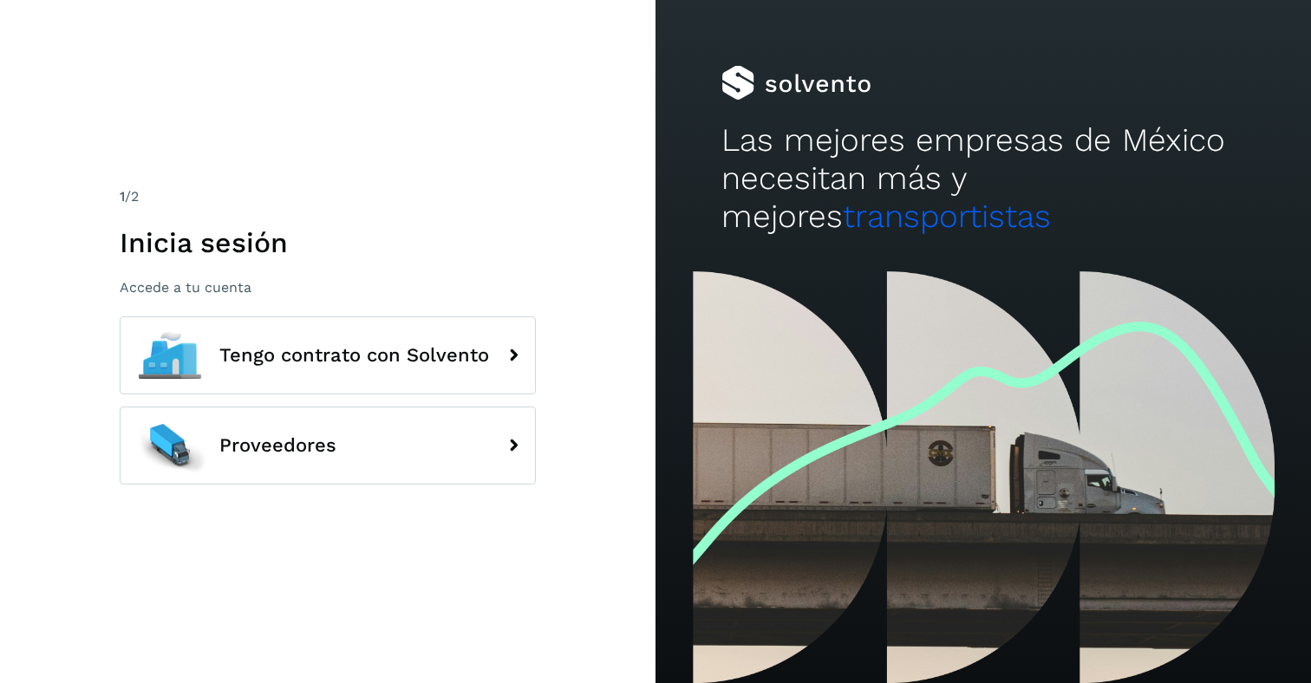  I want to click on span: transportistas, so click(947, 216).